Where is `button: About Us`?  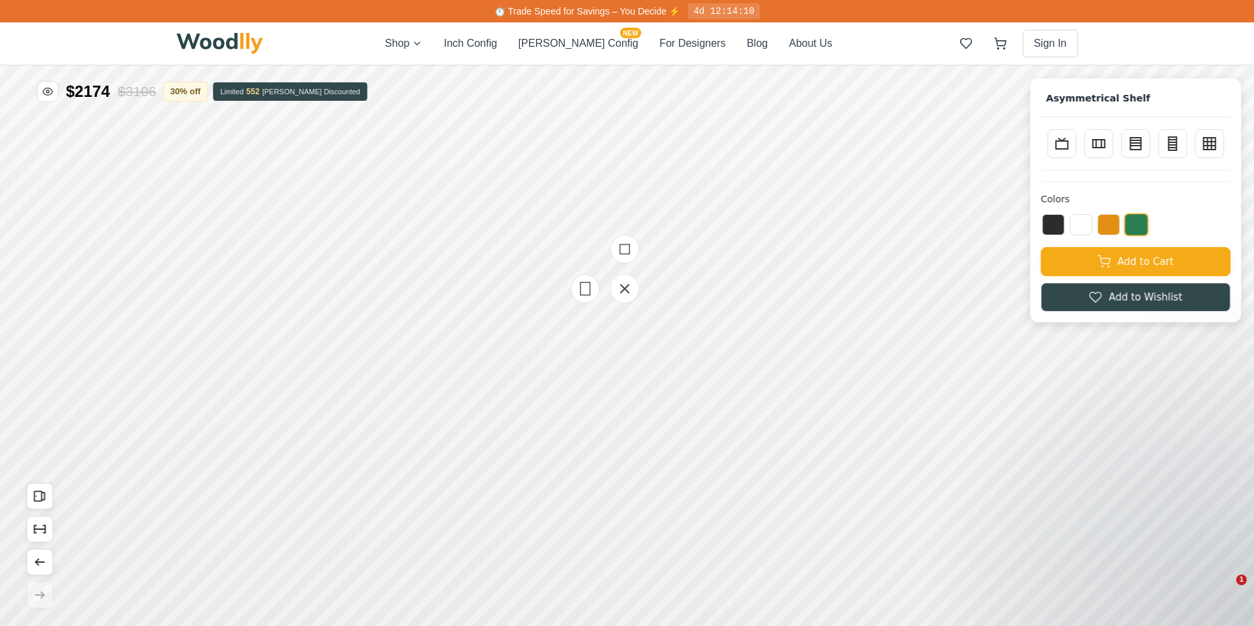 button: About Us is located at coordinates (810, 43).